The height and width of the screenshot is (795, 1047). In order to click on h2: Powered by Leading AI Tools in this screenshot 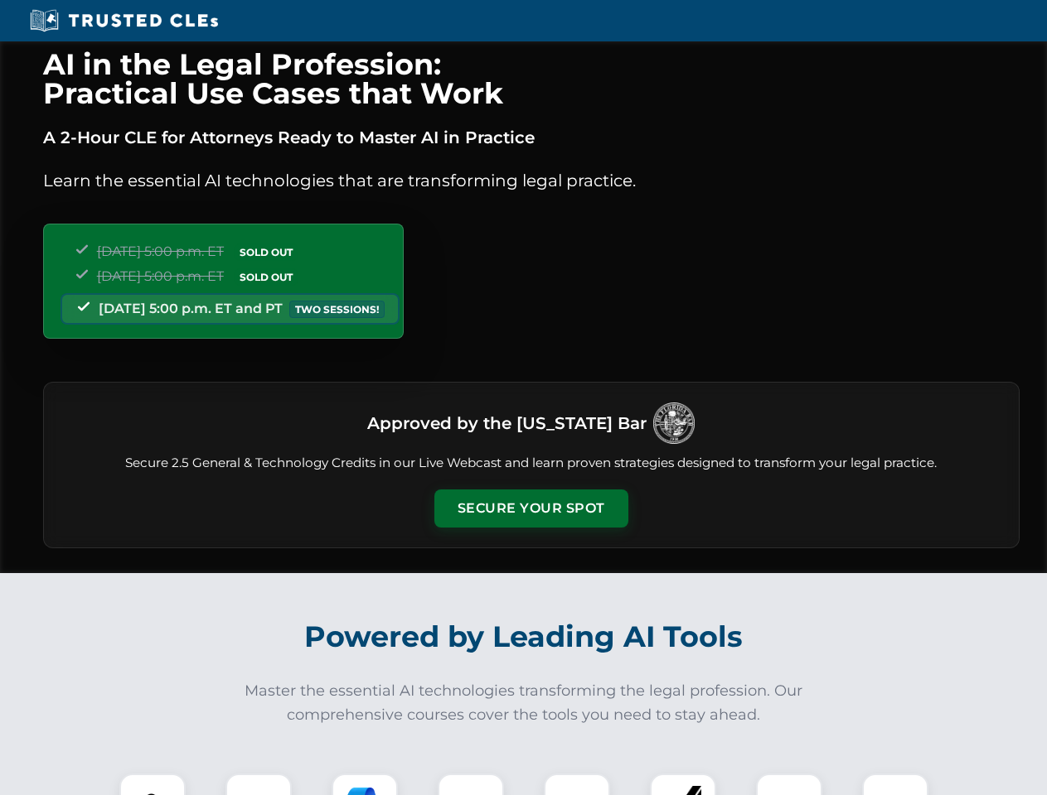, I will do `click(524, 637)`.